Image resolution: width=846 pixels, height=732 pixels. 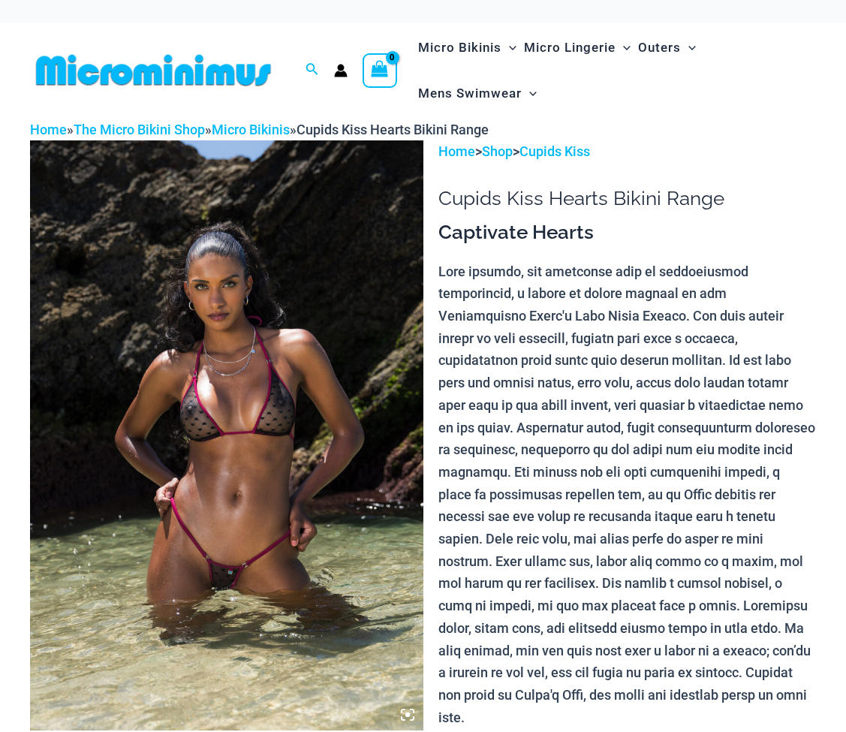 I want to click on a: Shop, so click(x=497, y=151).